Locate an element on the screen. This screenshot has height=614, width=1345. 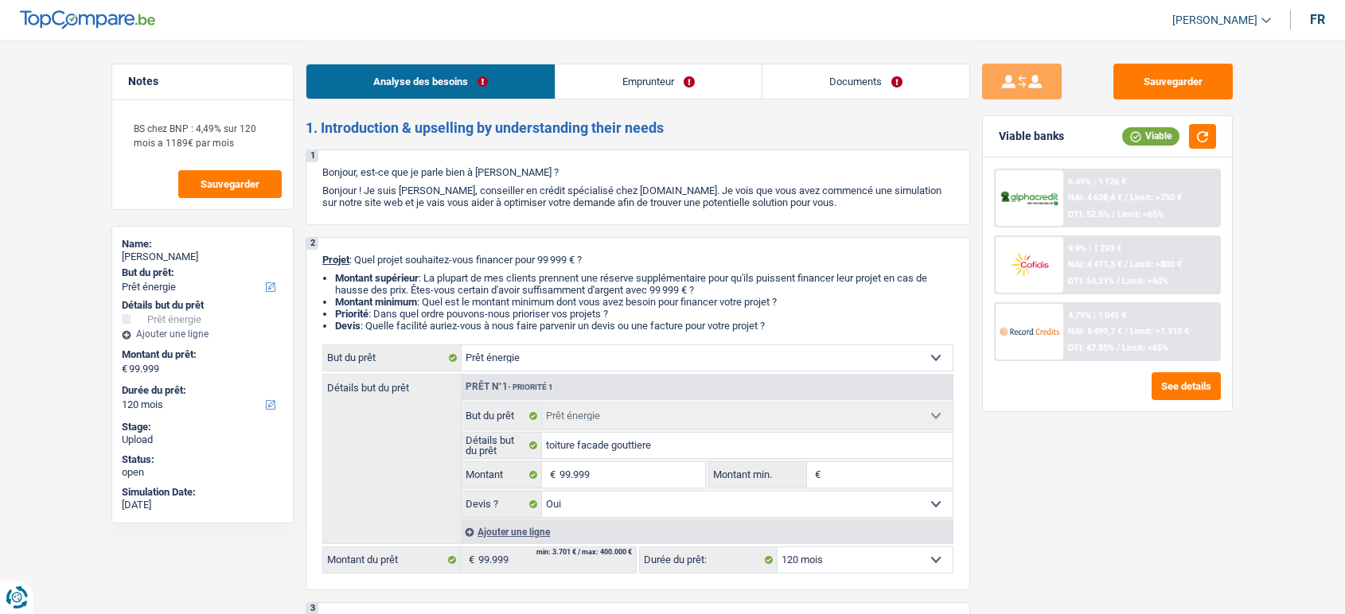
div: 2 is located at coordinates (312, 244).